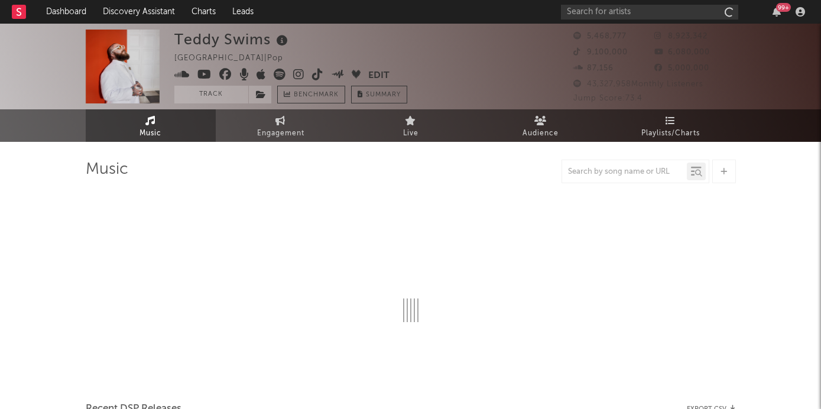  What do you see at coordinates (411, 125) in the screenshot?
I see `a: Live` at bounding box center [411, 125].